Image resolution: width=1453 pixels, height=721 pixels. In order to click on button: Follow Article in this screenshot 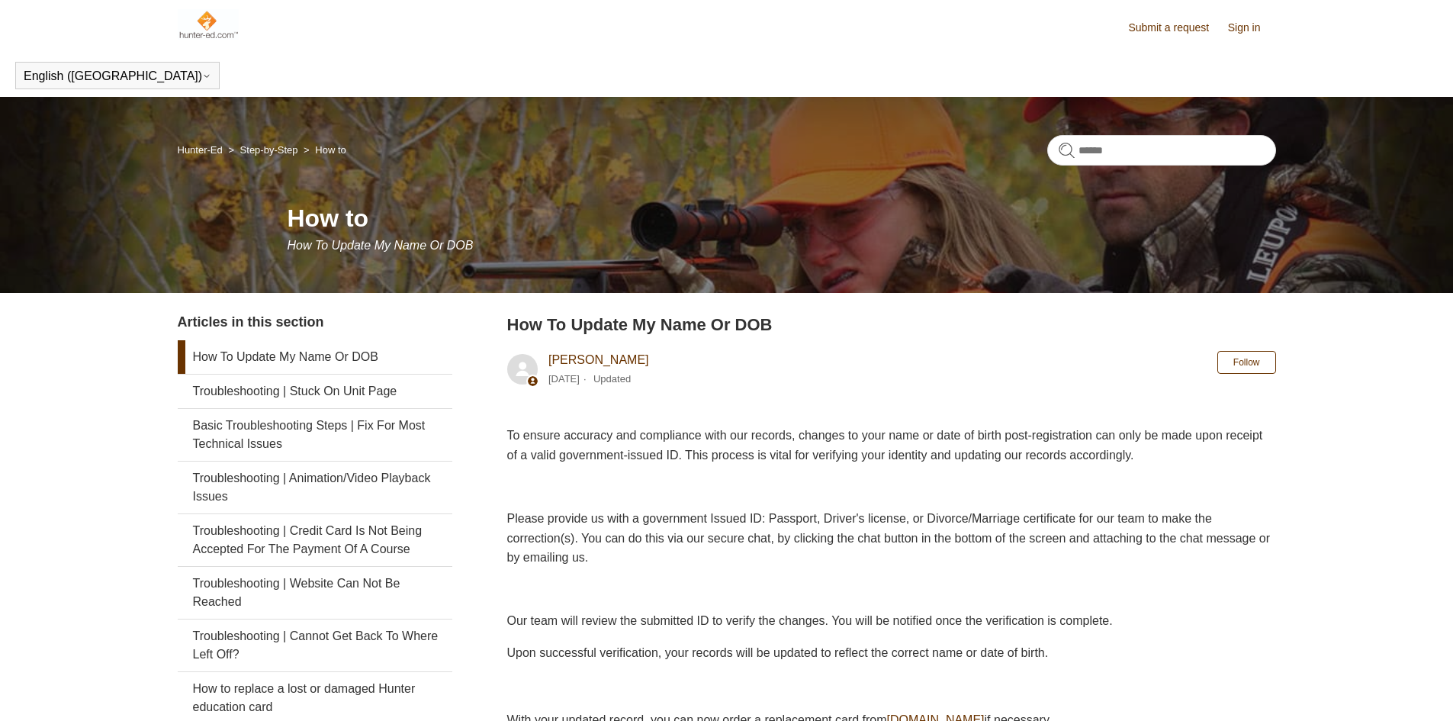, I will do `click(1247, 362)`.